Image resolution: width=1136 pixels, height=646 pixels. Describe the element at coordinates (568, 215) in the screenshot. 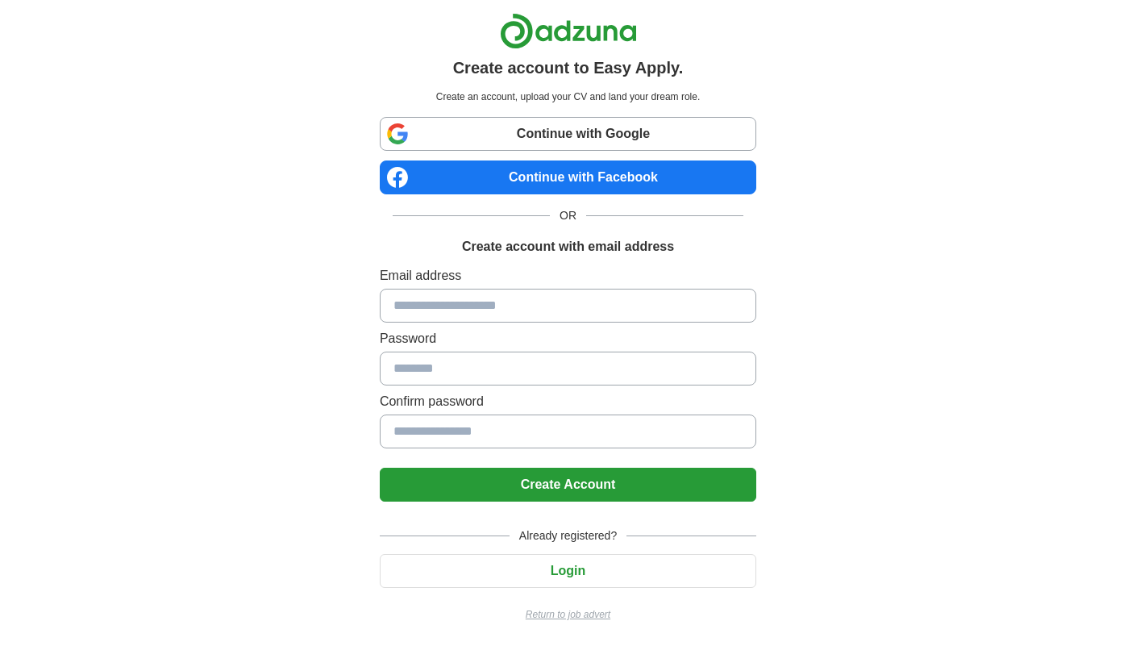

I see `span: OR` at that location.